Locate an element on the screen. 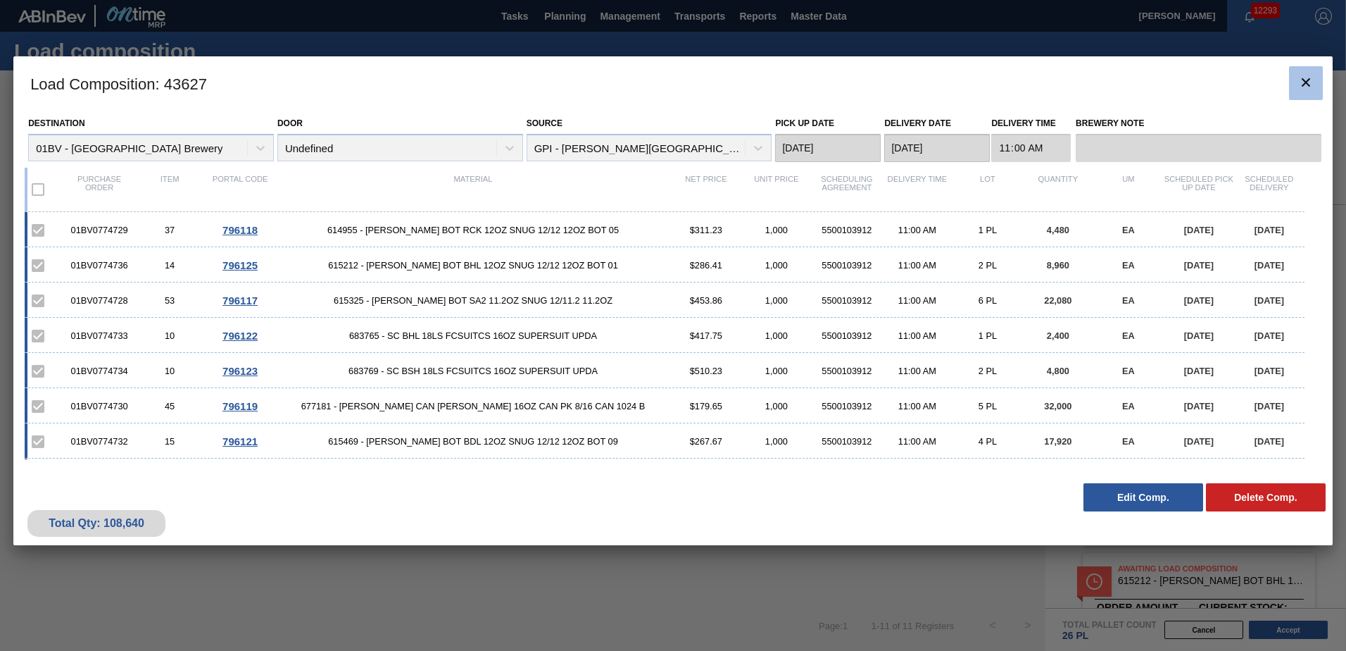 The height and width of the screenshot is (651, 1346). div: 1 PL is located at coordinates (988, 335).